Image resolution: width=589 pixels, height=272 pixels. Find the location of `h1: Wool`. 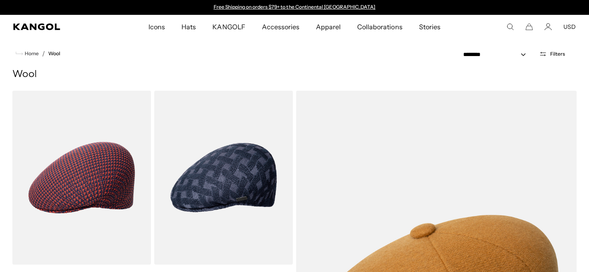

h1: Wool is located at coordinates (295, 75).